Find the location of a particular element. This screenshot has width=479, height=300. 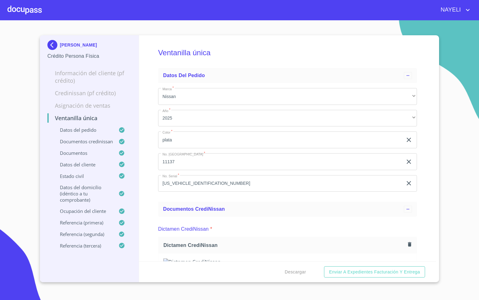

p: Documentos is located at coordinates (83, 153).